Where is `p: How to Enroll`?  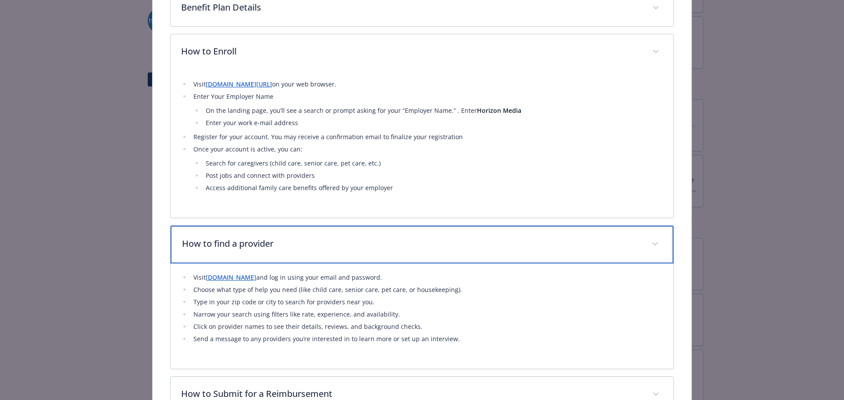
p: How to Enroll is located at coordinates (411, 51).